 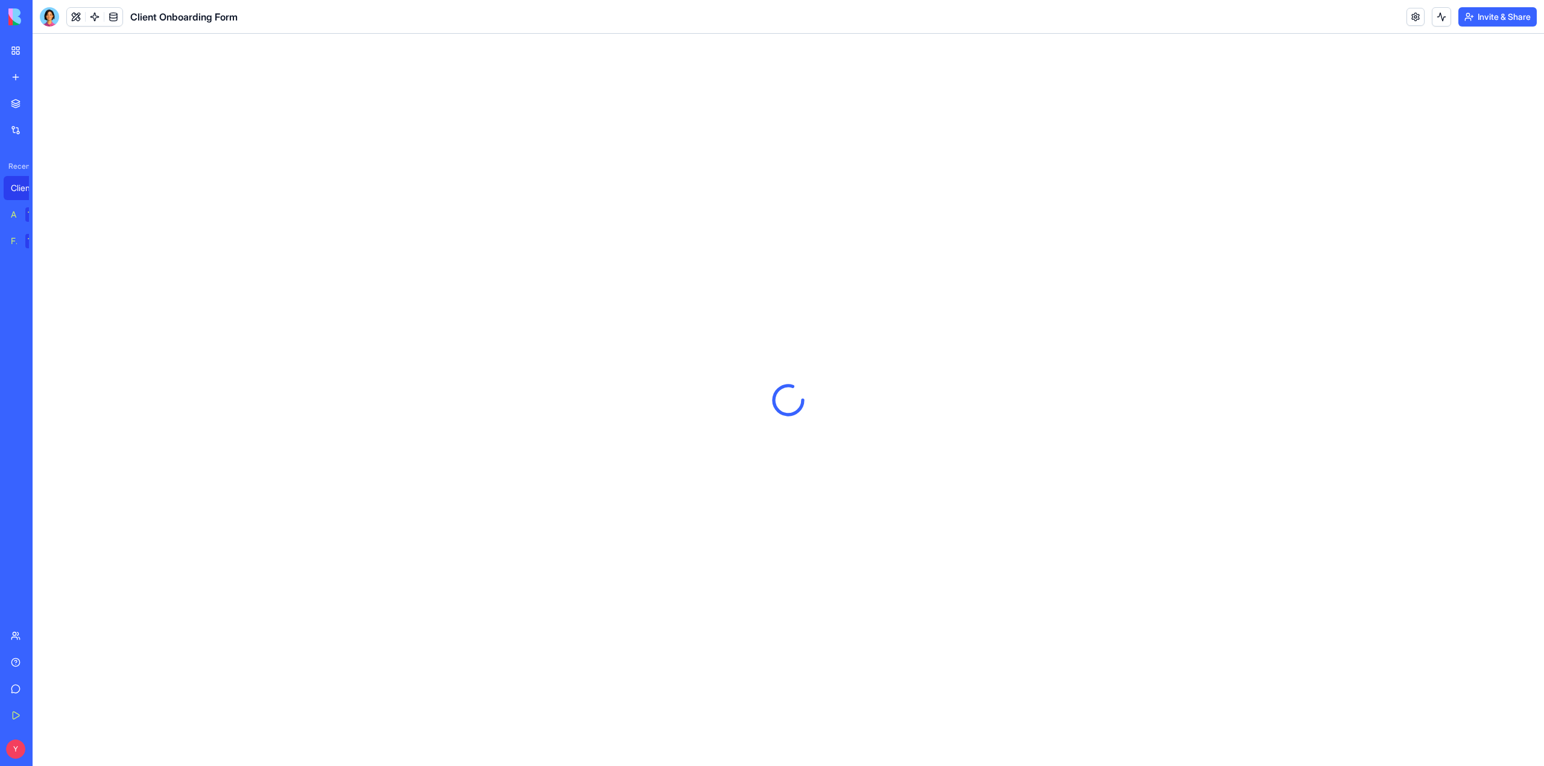 What do you see at coordinates (28, 215) in the screenshot?
I see `a: AI Logo GeneratorTRY` at bounding box center [28, 215].